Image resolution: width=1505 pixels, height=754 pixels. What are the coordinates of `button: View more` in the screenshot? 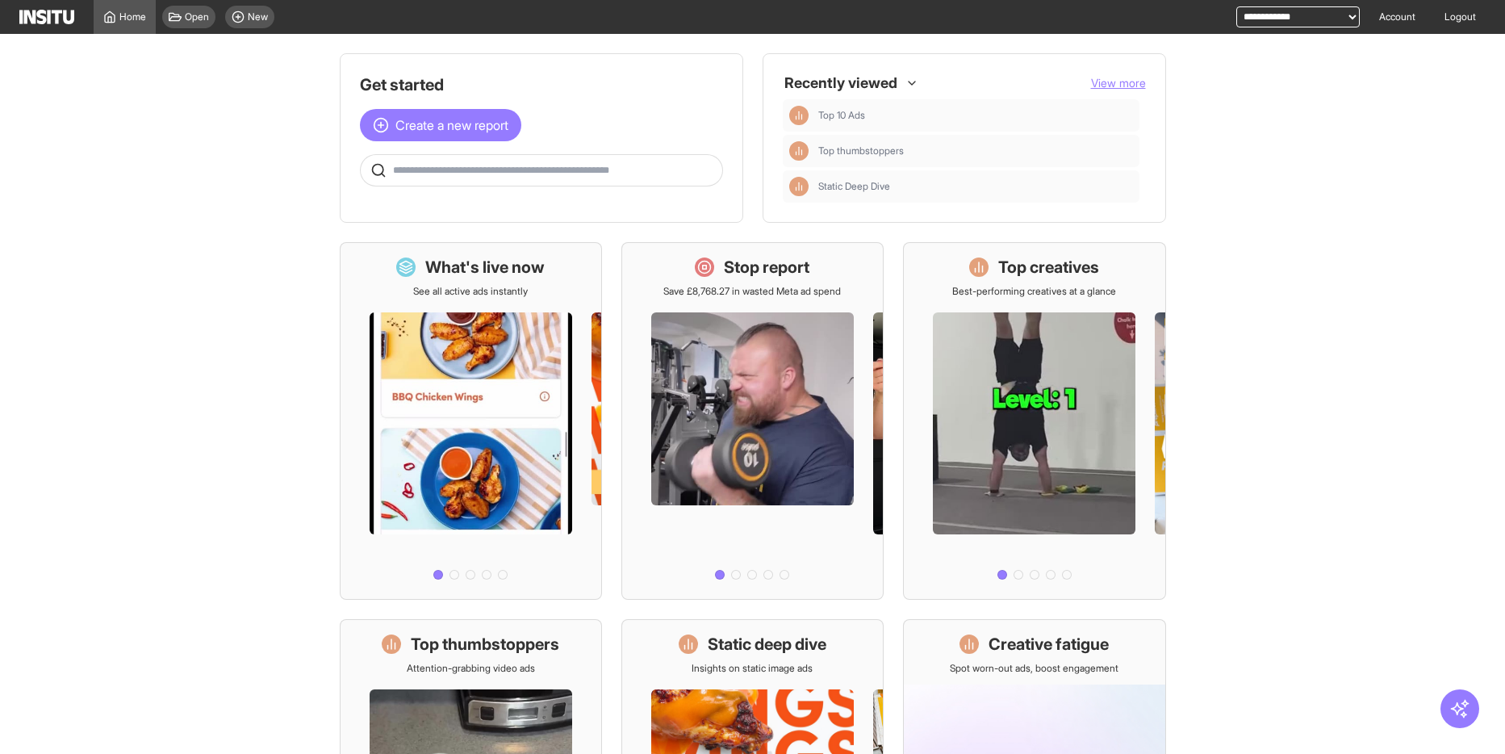 It's located at (1119, 83).